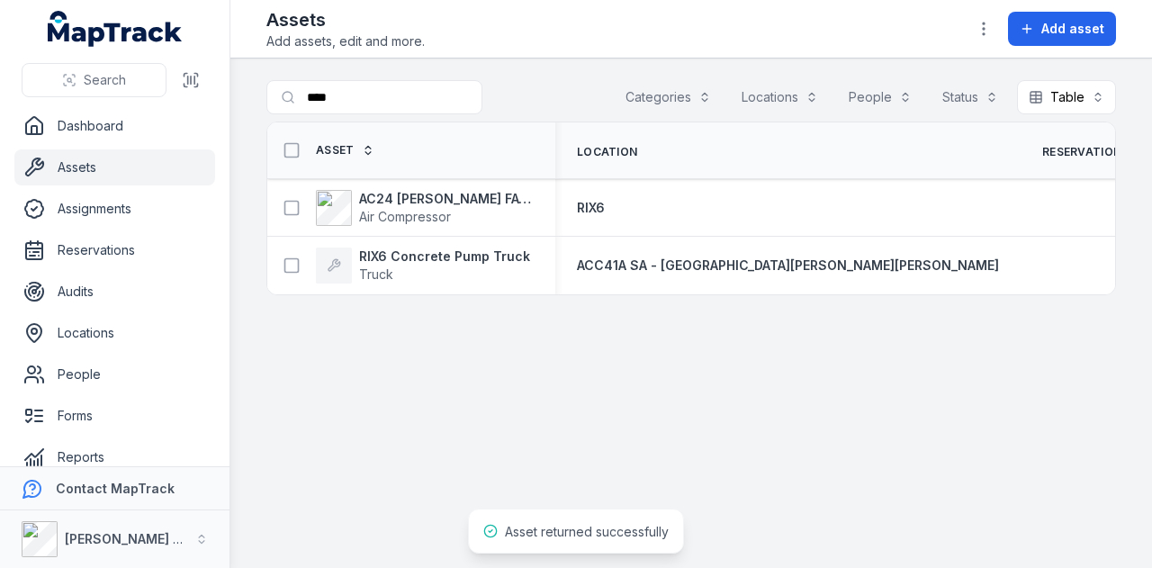 This screenshot has height=568, width=1152. Describe the element at coordinates (1082, 152) in the screenshot. I see `span: Reservation` at that location.